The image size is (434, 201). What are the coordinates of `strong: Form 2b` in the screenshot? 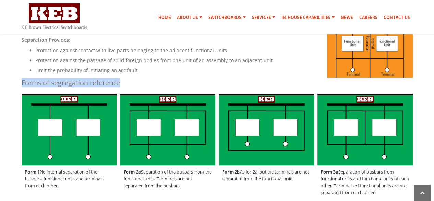 It's located at (231, 172).